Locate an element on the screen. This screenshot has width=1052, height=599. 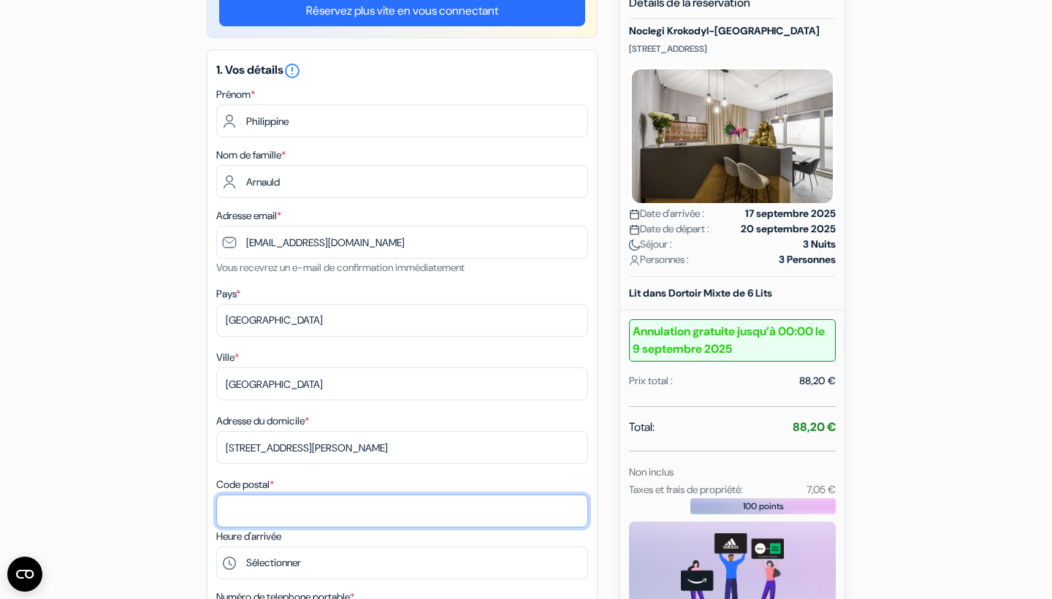
input: Entrer le nom de famille is located at coordinates (402, 181).